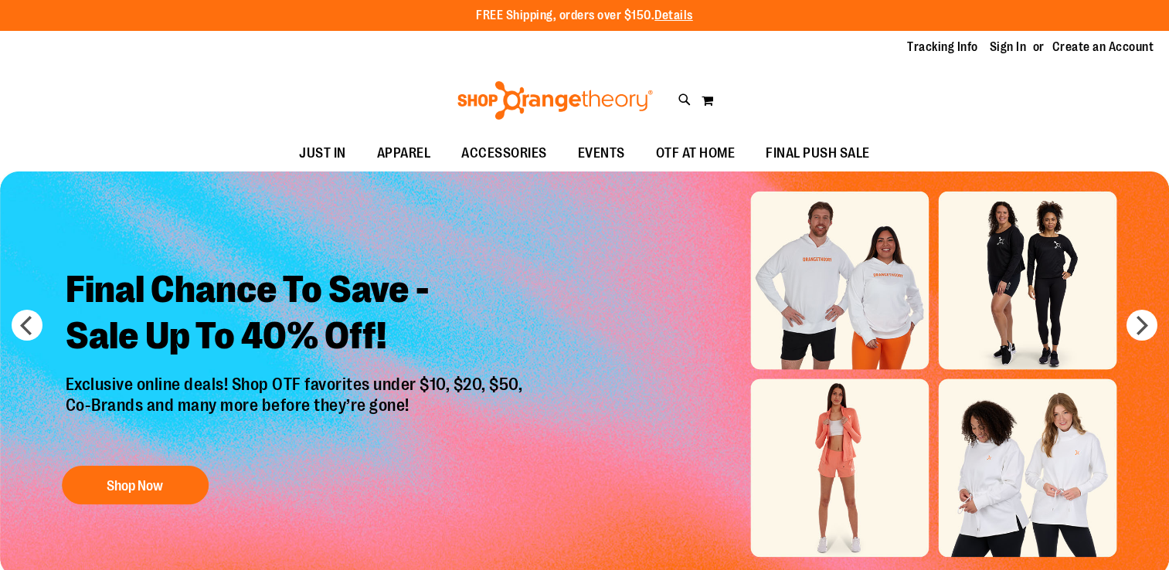 The height and width of the screenshot is (570, 1169). Describe the element at coordinates (1103, 47) in the screenshot. I see `a: Create an Account` at that location.